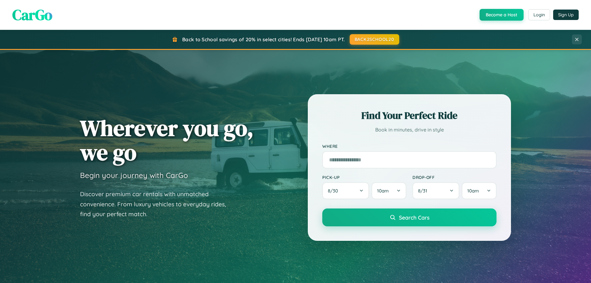 The height and width of the screenshot is (283, 591). What do you see at coordinates (414, 217) in the screenshot?
I see `span: Search Cars` at bounding box center [414, 217].